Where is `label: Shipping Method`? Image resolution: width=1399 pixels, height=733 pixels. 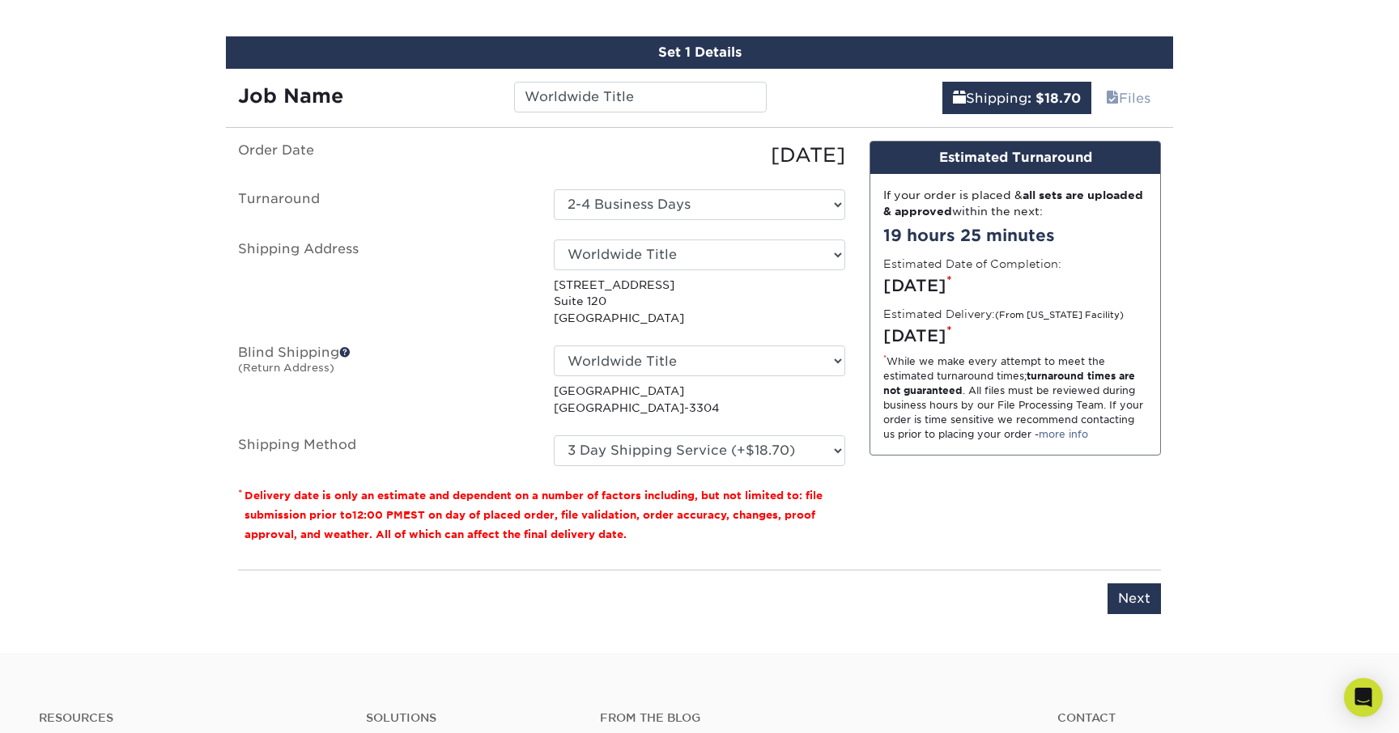
label: Shipping Method is located at coordinates (384, 451).